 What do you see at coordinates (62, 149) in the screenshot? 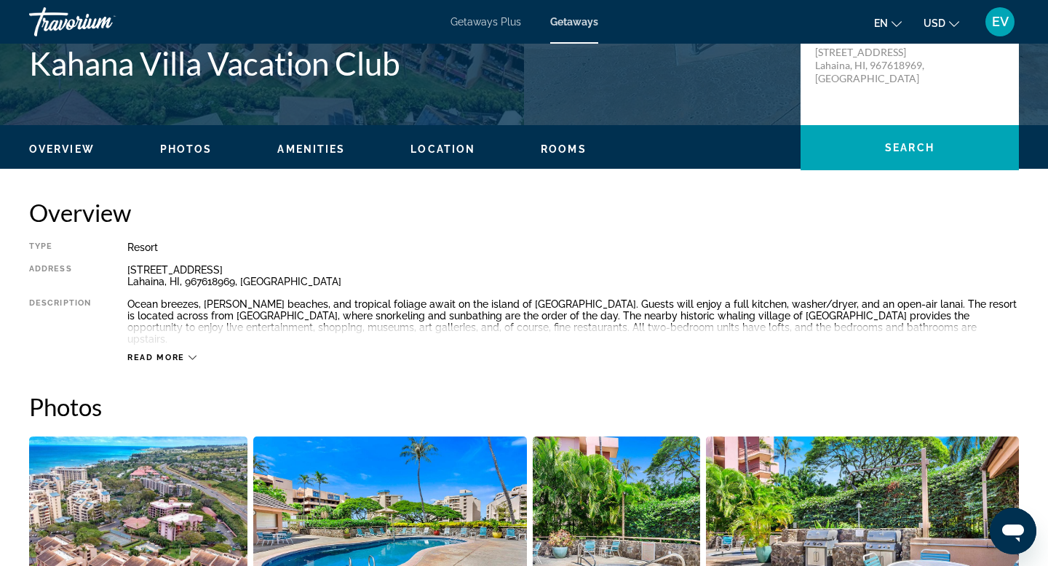
I see `span: Overview` at bounding box center [62, 149].